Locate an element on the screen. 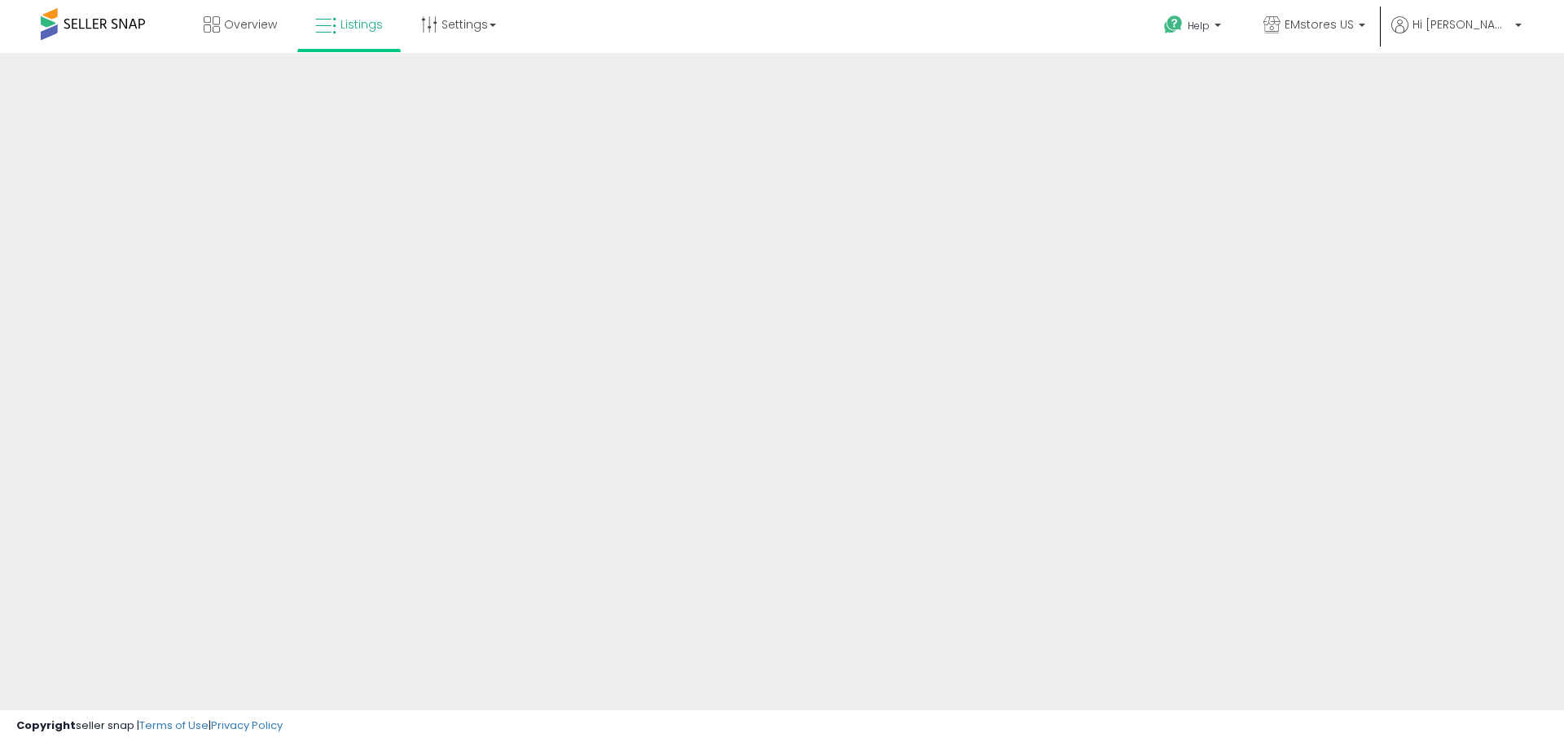  span: Help is located at coordinates (1198, 25).